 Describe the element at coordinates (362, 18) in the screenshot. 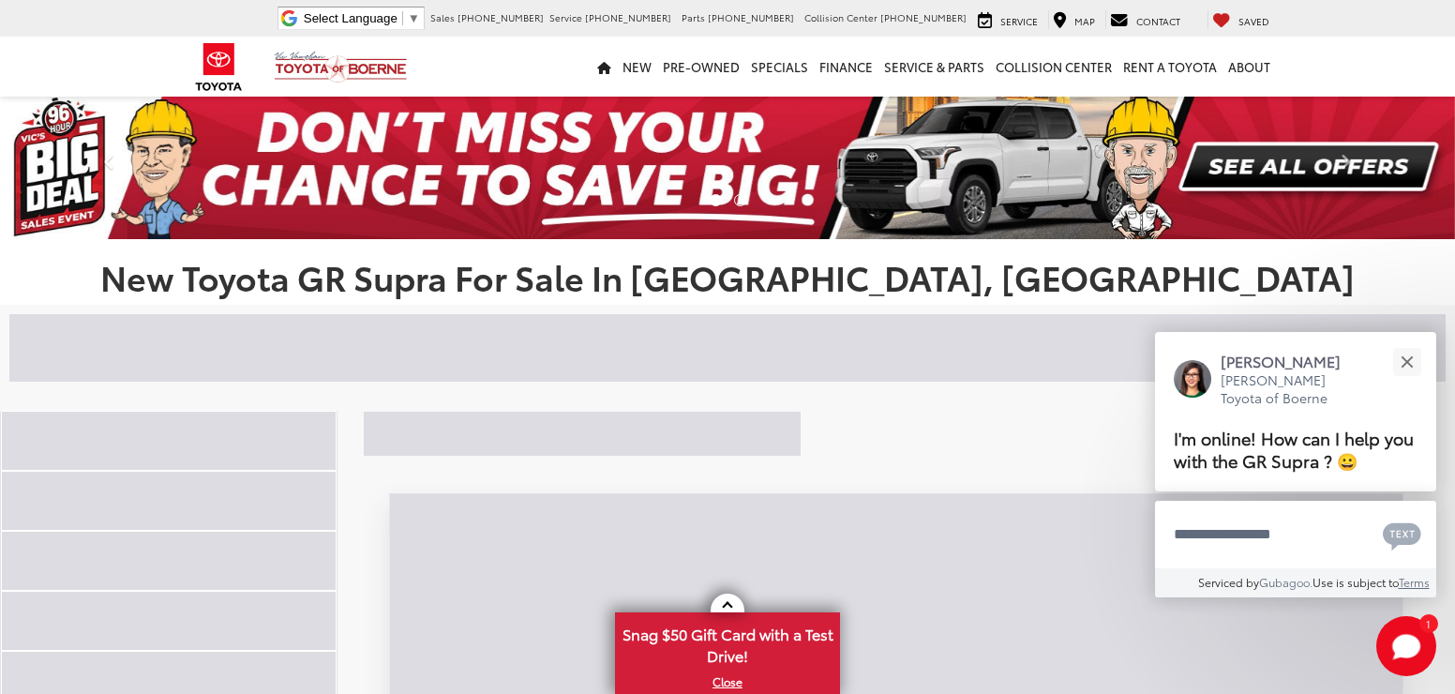

I see `a: Select Language​` at that location.